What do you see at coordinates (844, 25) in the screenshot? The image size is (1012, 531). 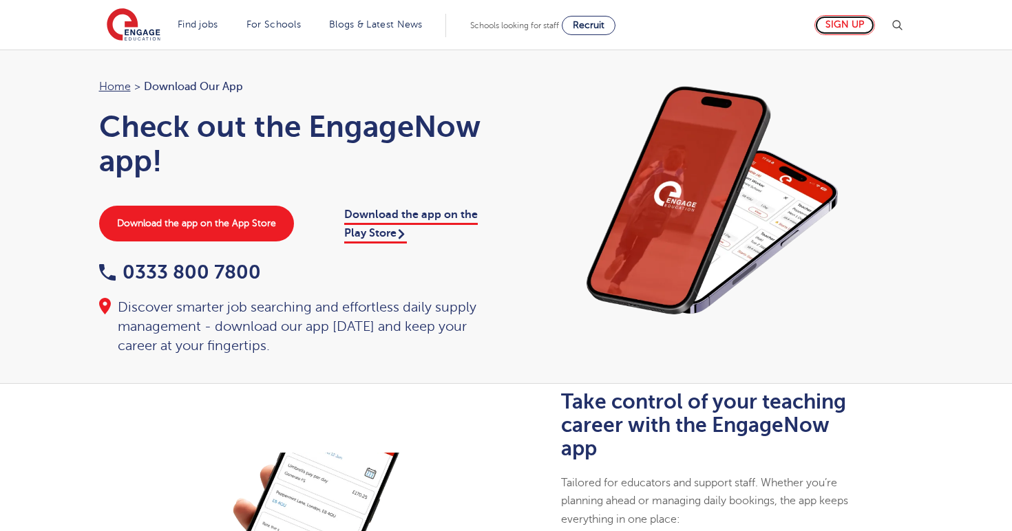 I see `a: Sign up` at bounding box center [844, 25].